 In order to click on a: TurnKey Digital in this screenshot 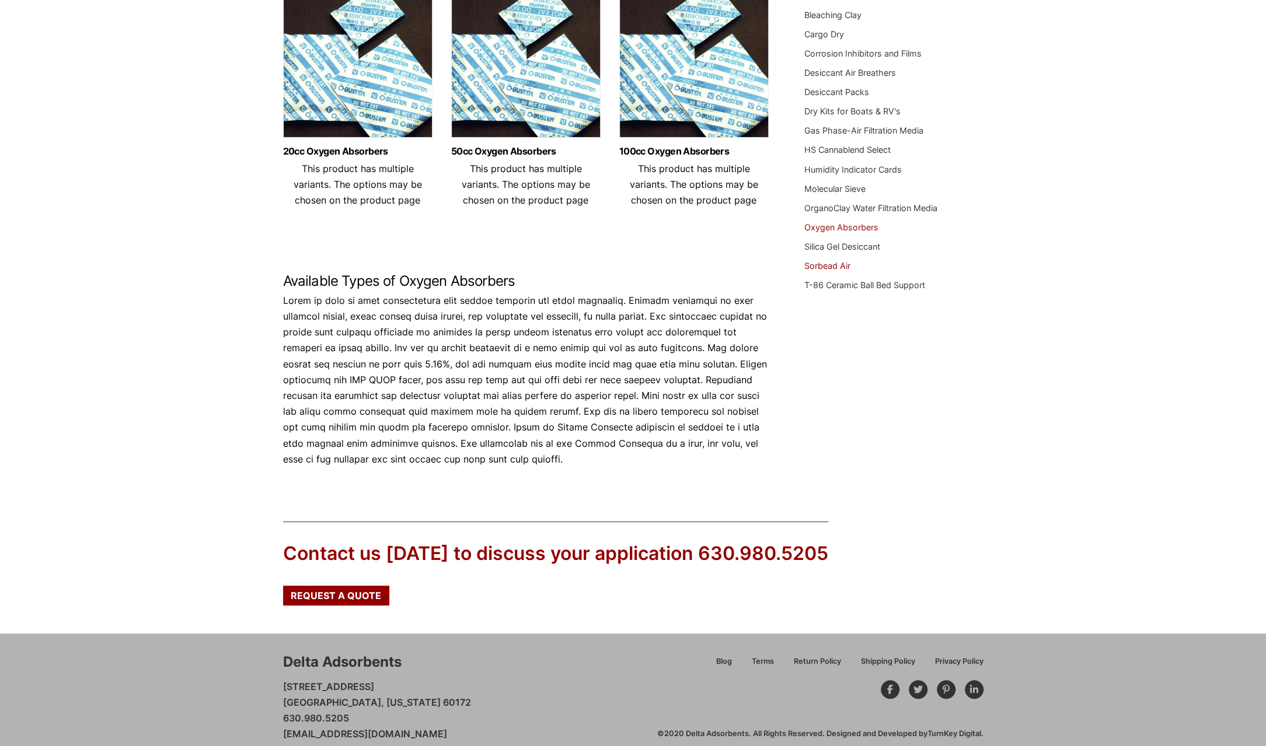, I will do `click(954, 734)`.